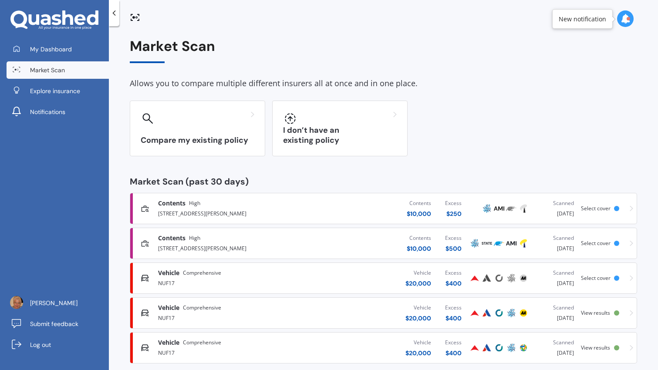 The height and width of the screenshot is (370, 658). What do you see at coordinates (55, 91) in the screenshot?
I see `span: Explore insurance` at bounding box center [55, 91].